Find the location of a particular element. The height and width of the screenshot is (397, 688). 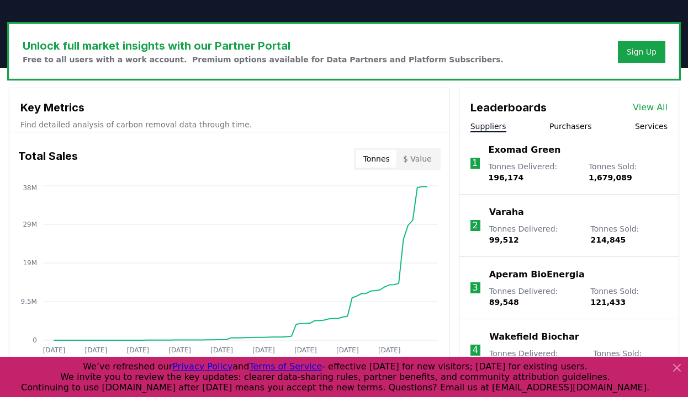

p: Varaha is located at coordinates (506, 212).